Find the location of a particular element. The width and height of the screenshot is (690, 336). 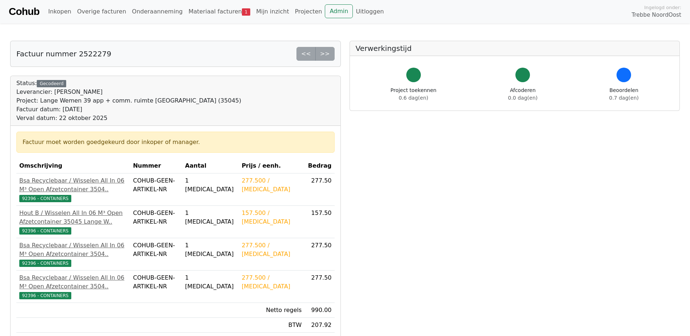

th: Omschrijving is located at coordinates (73, 166).